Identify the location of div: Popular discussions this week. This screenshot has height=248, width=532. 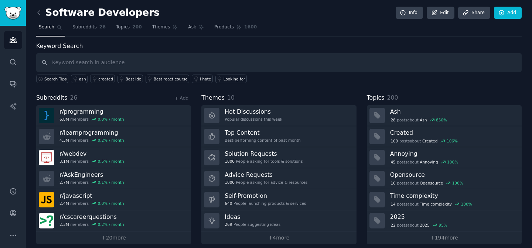
(254, 119).